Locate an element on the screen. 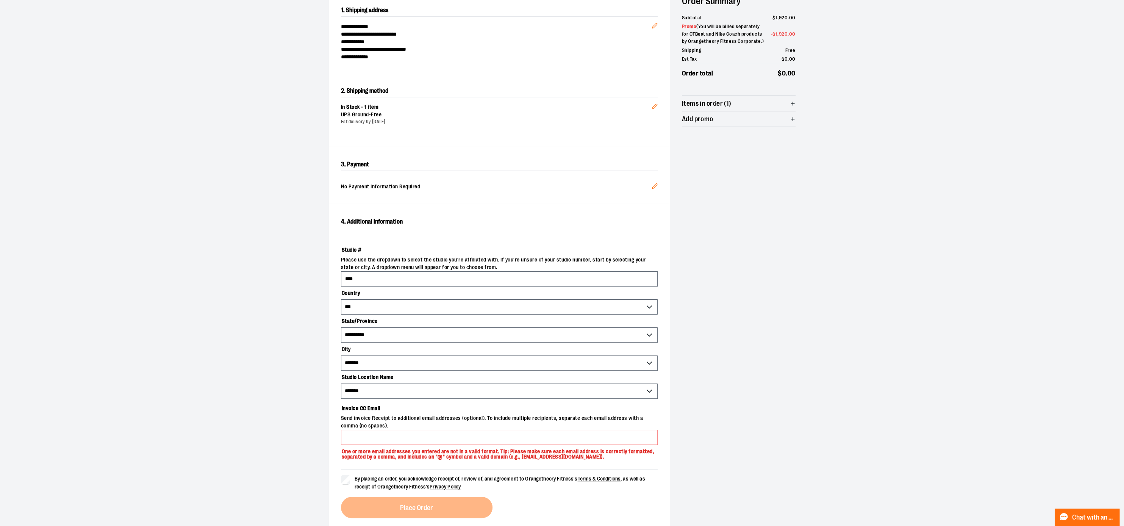 Image resolution: width=1124 pixels, height=526 pixels. span: Est Tax is located at coordinates (690, 59).